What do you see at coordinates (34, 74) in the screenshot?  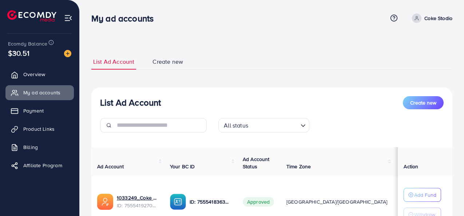 I see `span: Overview` at bounding box center [34, 74].